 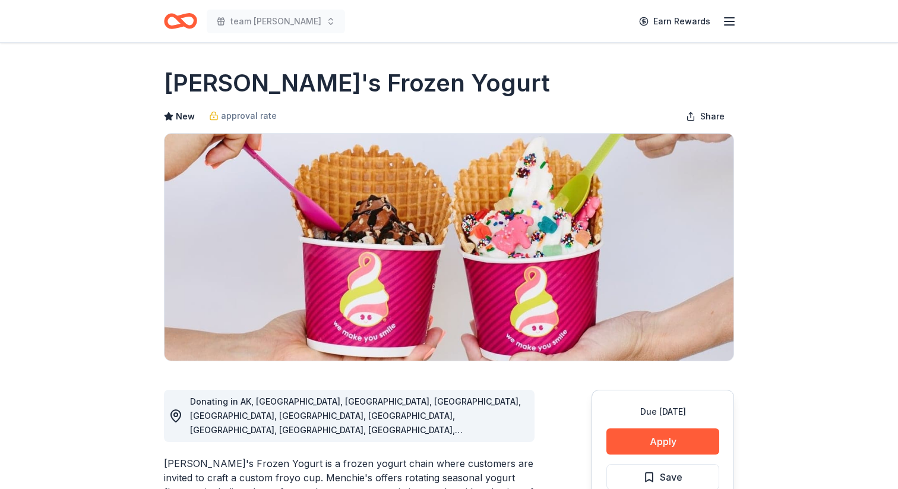 What do you see at coordinates (671, 477) in the screenshot?
I see `span: Save` at bounding box center [671, 477].